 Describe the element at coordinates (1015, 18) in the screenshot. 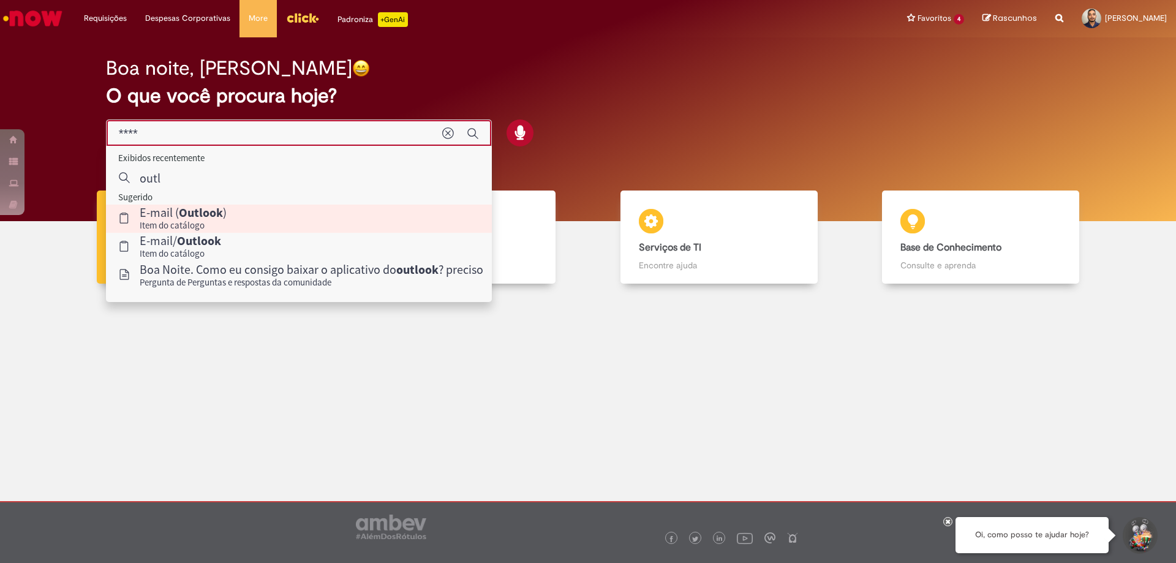

I see `span: Rascunhos` at that location.